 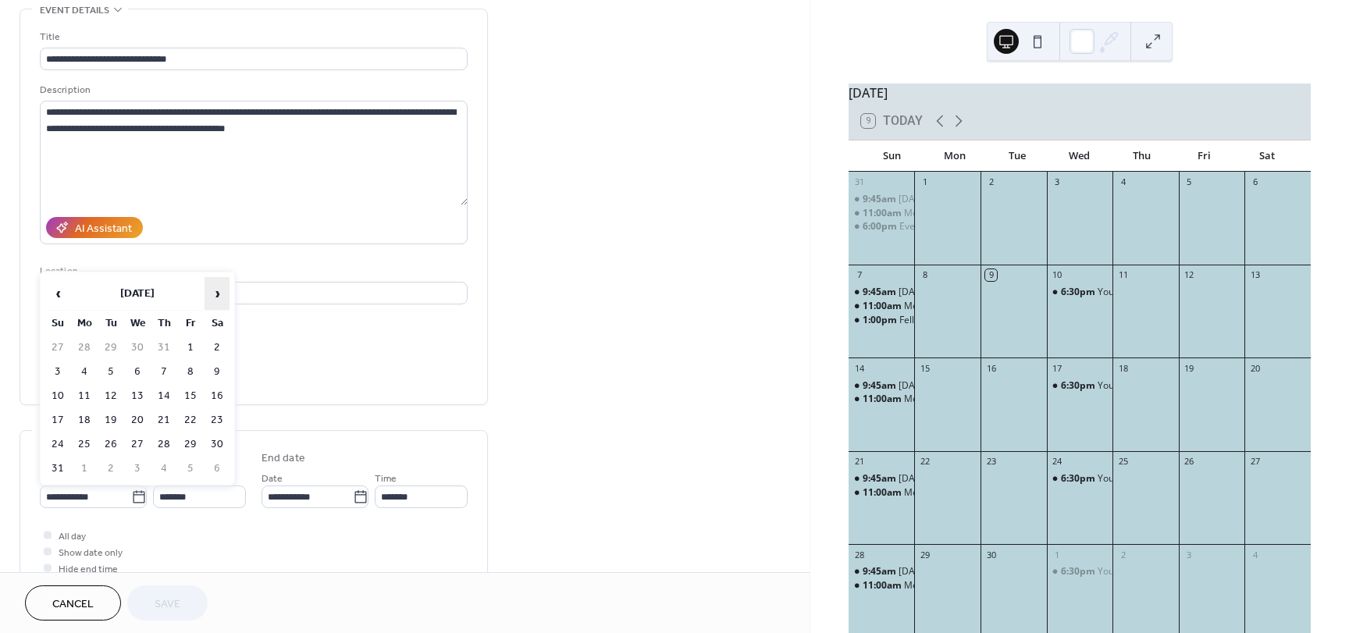 I want to click on td: 5, so click(x=190, y=468).